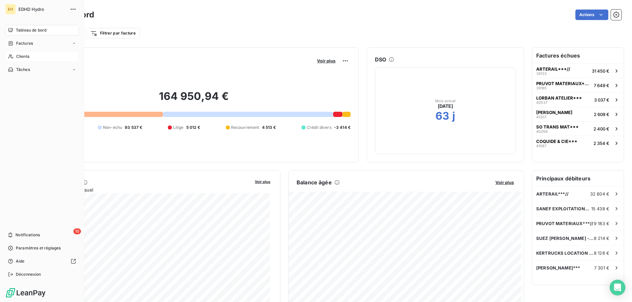  What do you see at coordinates (600, 194) in the screenshot?
I see `span: 32 604 €` at bounding box center [600, 194].